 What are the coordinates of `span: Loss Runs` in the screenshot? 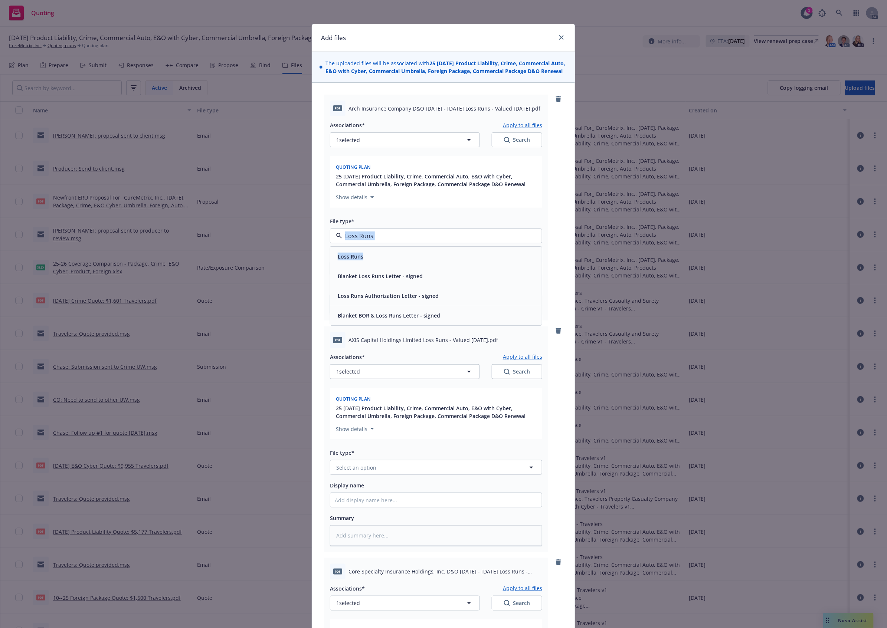 It's located at (350, 256).